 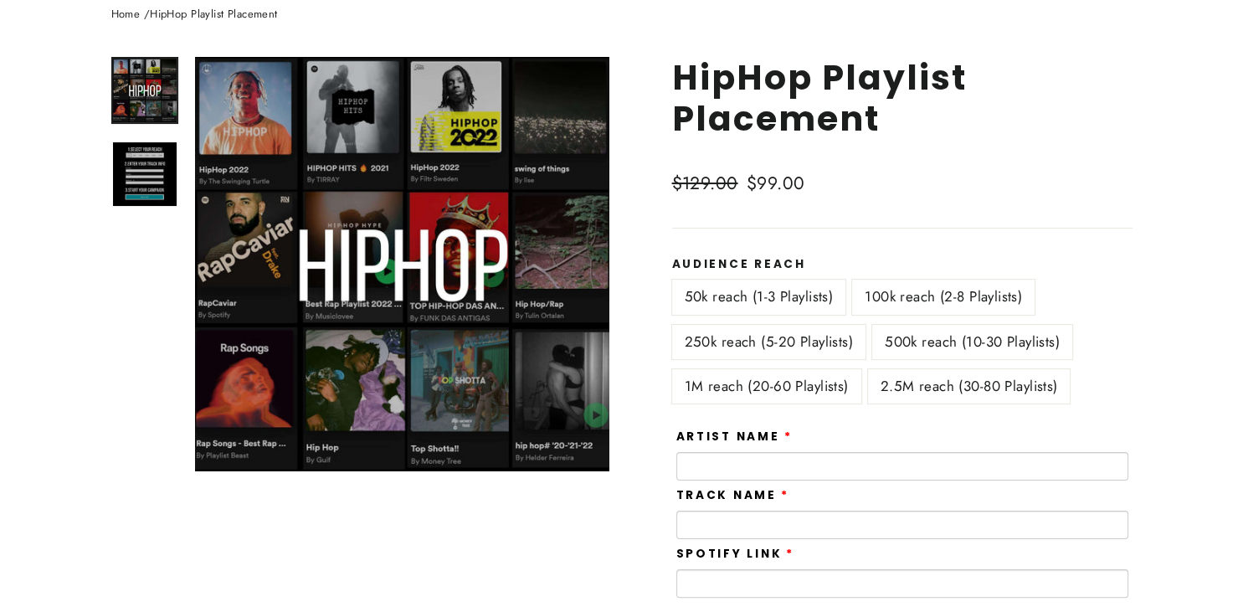 What do you see at coordinates (972, 342) in the screenshot?
I see `label: 500k reach (10-30 Playlists)` at bounding box center [972, 342].